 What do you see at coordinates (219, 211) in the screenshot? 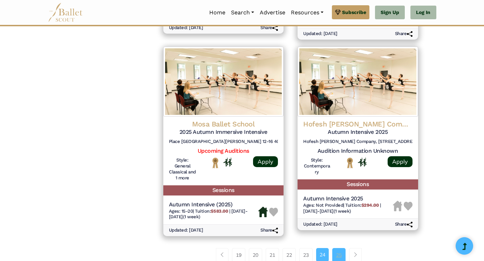
I see `b: $583.00` at bounding box center [219, 211].